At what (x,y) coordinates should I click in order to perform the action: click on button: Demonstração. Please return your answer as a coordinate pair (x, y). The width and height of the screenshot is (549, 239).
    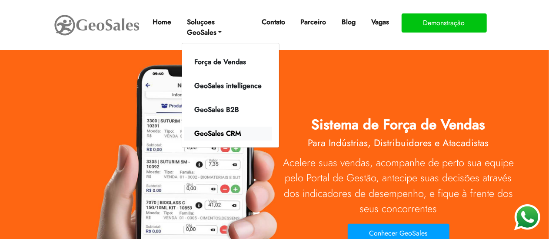
    Looking at the image, I should click on (444, 23).